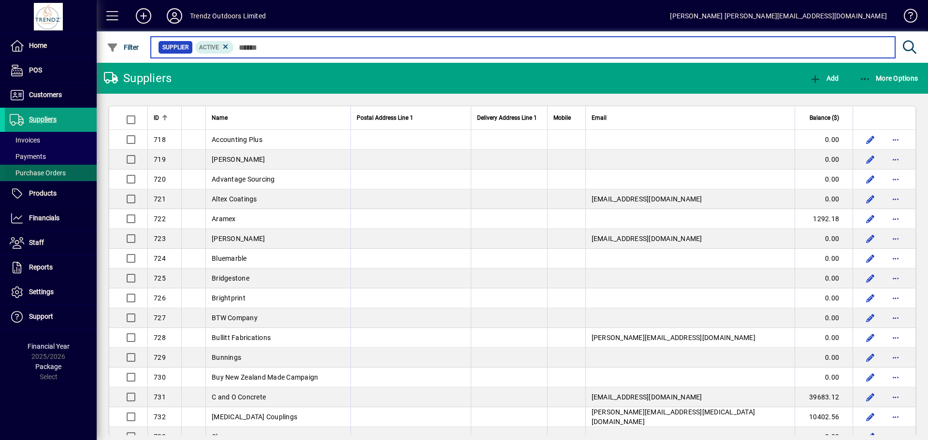 The image size is (928, 440). I want to click on span: 732, so click(160, 417).